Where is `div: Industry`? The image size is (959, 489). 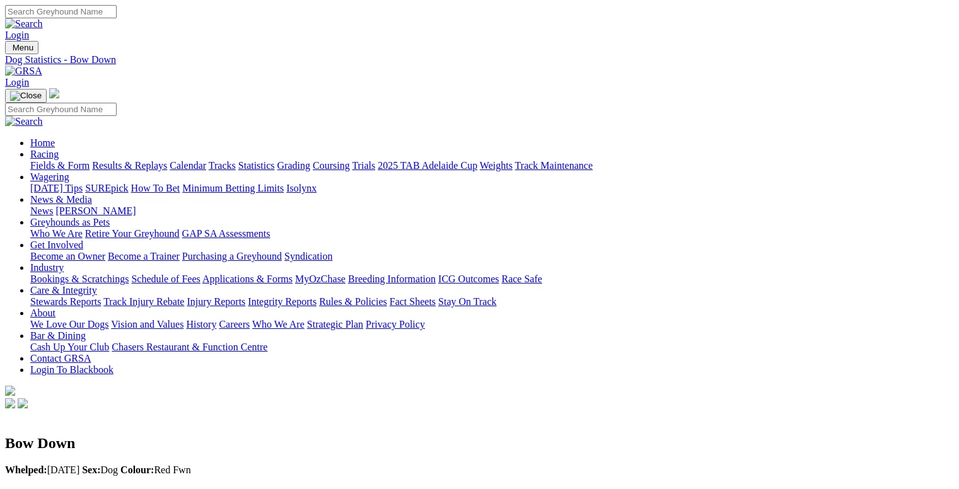 div: Industry is located at coordinates (492, 279).